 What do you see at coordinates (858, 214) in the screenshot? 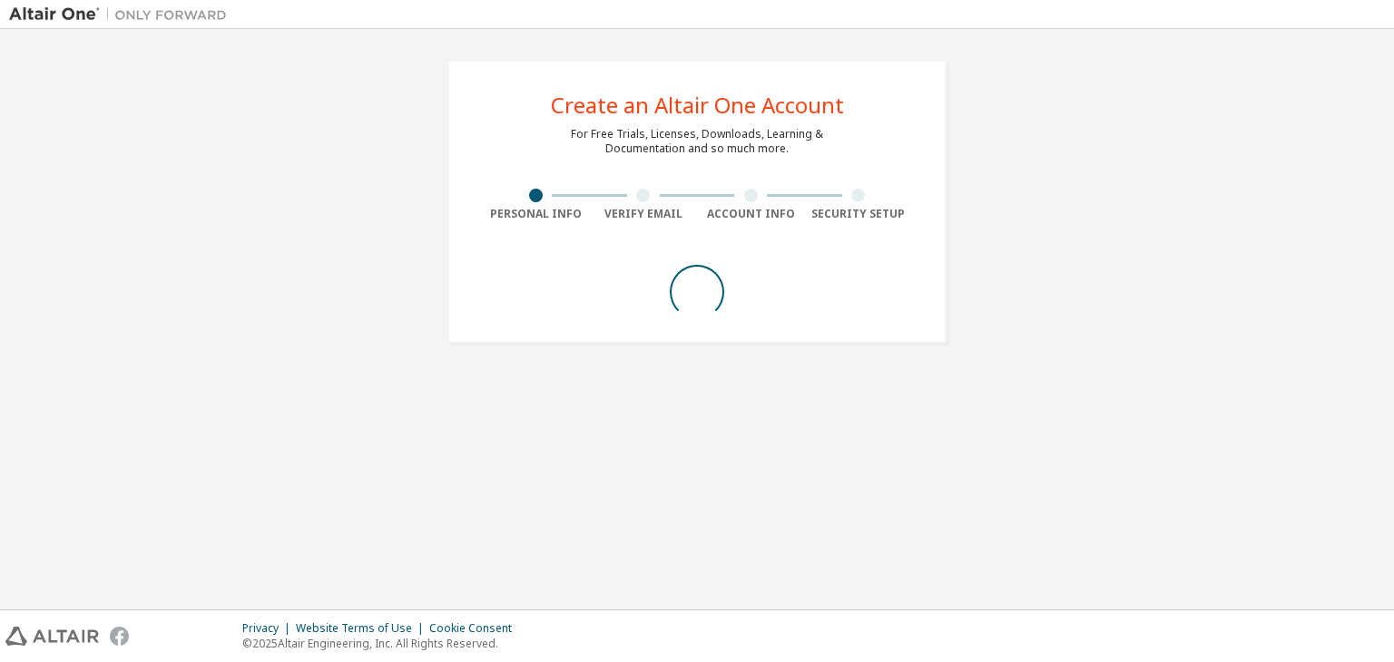
I see `div: Security Setup` at bounding box center [858, 214].